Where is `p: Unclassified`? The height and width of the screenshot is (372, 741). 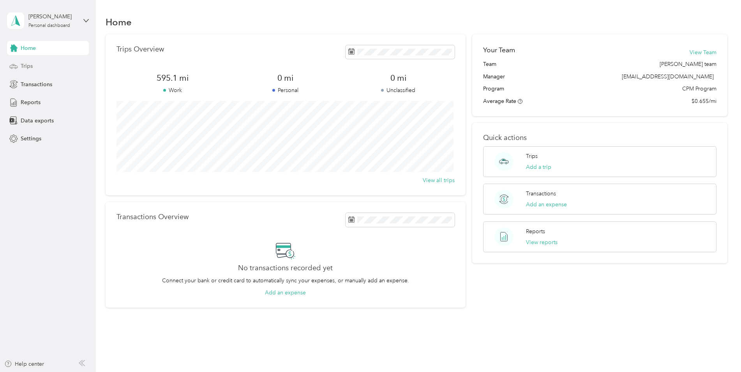
p: Unclassified is located at coordinates (398, 90).